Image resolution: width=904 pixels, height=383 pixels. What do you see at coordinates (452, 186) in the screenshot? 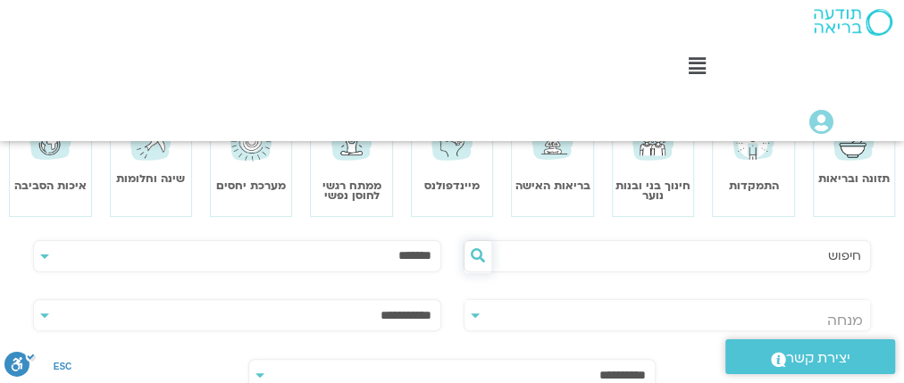
I see `a: מיינדפולנס` at bounding box center [452, 186].